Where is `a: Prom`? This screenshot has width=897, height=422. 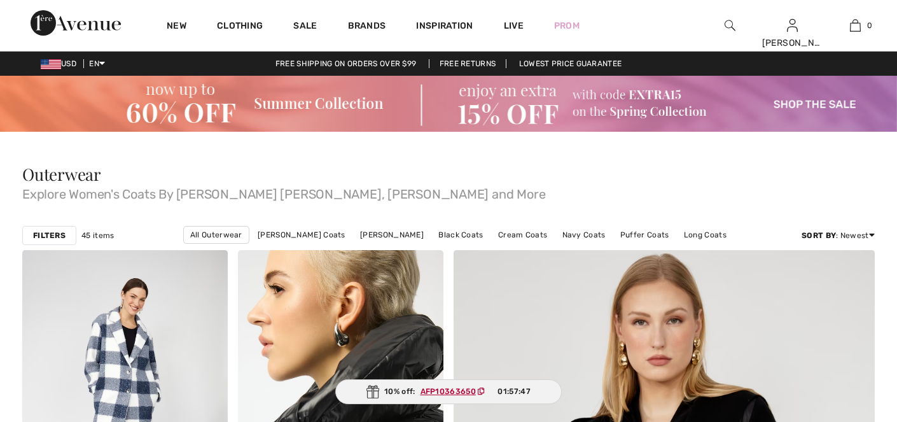 a: Prom is located at coordinates (567, 25).